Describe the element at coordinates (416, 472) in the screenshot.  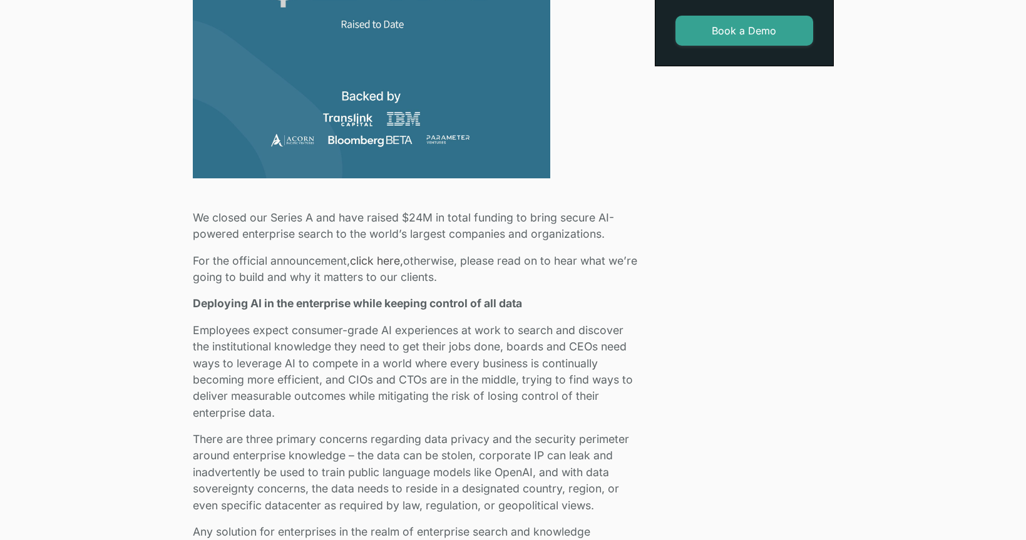
I see `p: There are three primary concerns regarding data privacy and the security perimeter around enterpr...` at that location.